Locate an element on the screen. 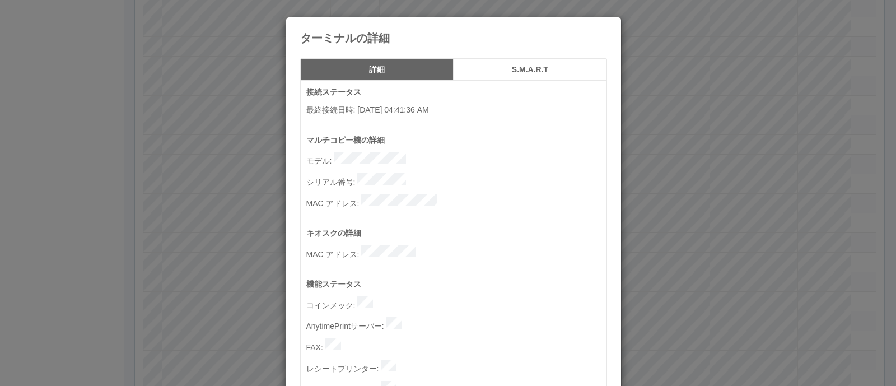 The height and width of the screenshot is (386, 896). p: コインメック : is located at coordinates (457, 304).